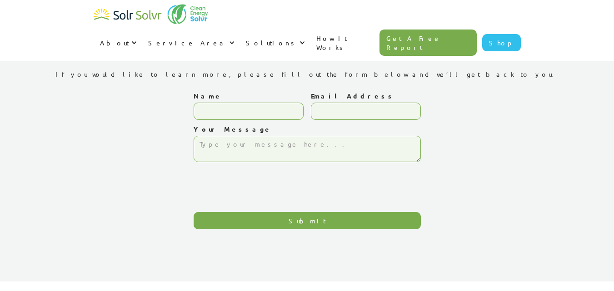 The width and height of the screenshot is (614, 291). I want to click on label: Email Address, so click(366, 96).